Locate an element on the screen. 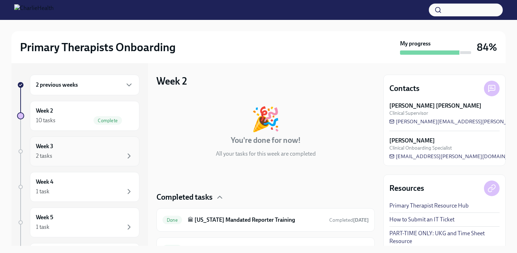  a: PART-TIME ONLY: UKG and Time Sheet Resource is located at coordinates (444, 237).